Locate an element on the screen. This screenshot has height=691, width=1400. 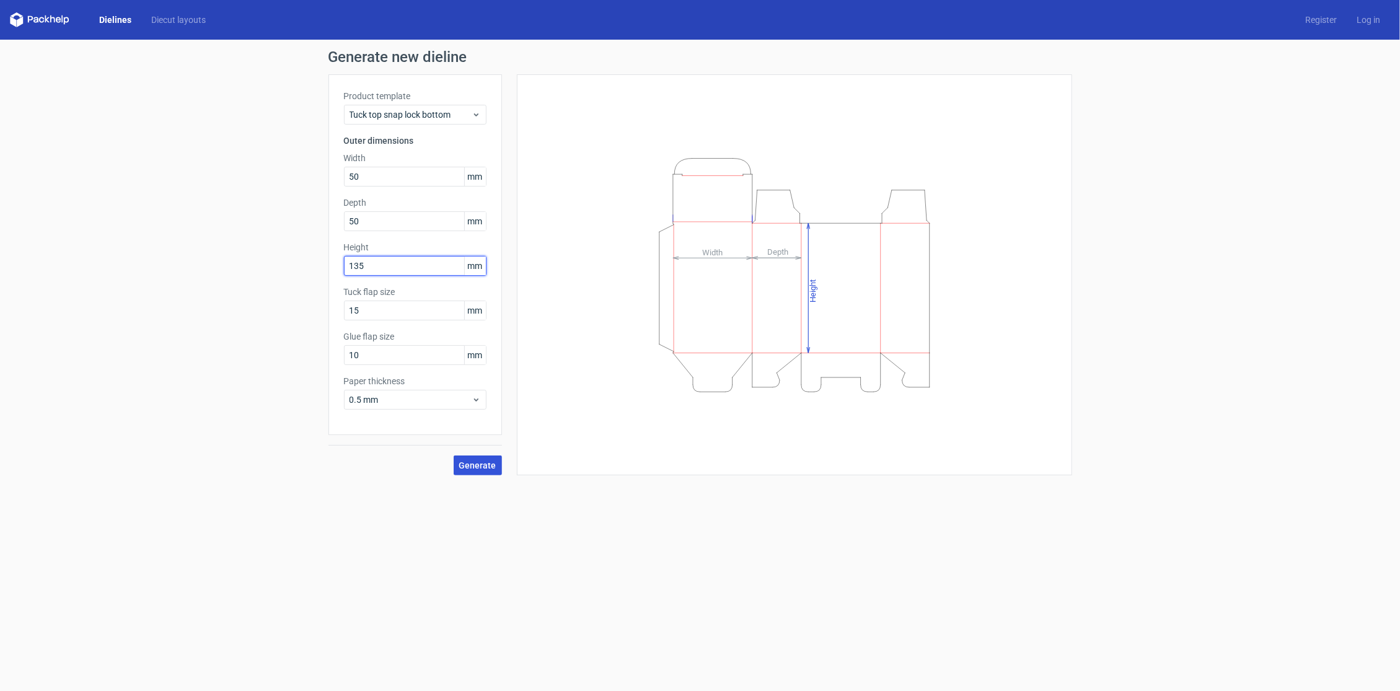
label: Glue flap size is located at coordinates (415, 337).